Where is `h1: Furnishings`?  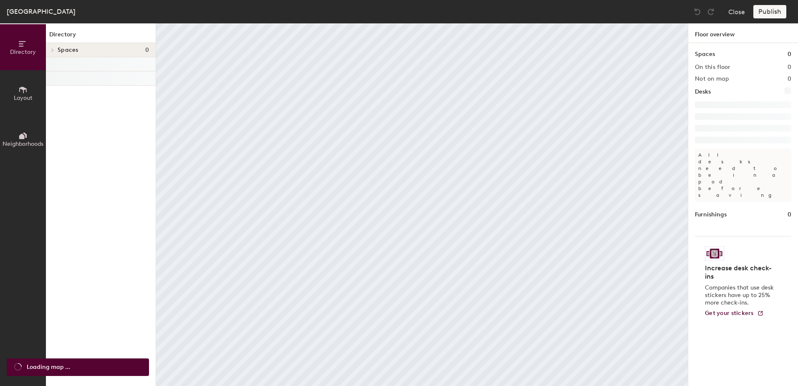
h1: Furnishings is located at coordinates (711, 215).